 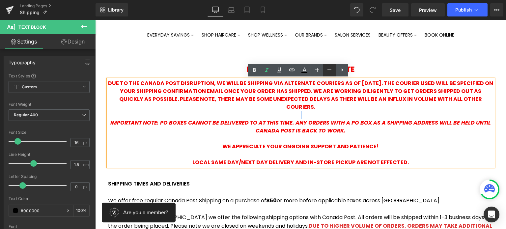 I want to click on a: Desktop, so click(x=215, y=10).